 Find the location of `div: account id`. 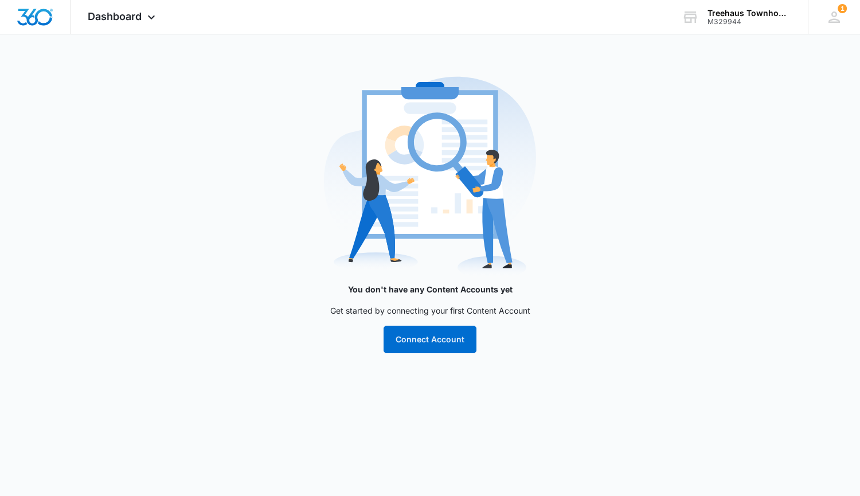

div: account id is located at coordinates (750, 22).